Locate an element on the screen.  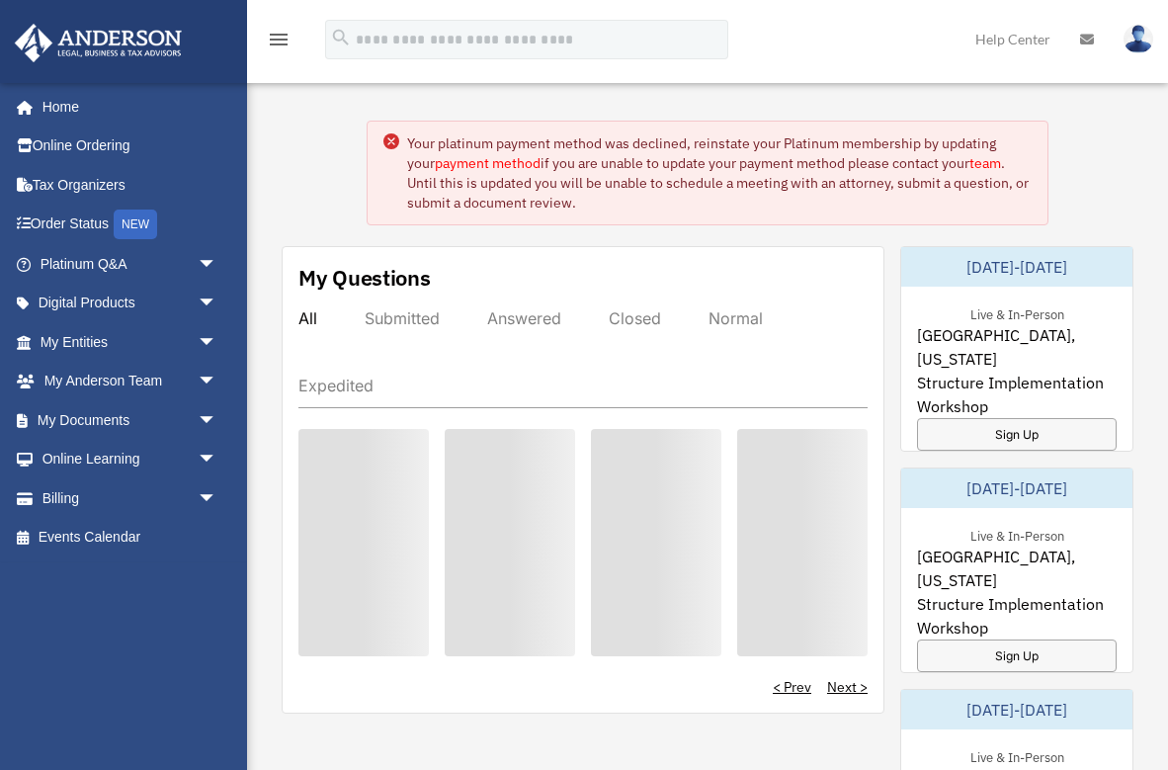
img: Anderson Advisors Platinum Portal is located at coordinates (98, 43).